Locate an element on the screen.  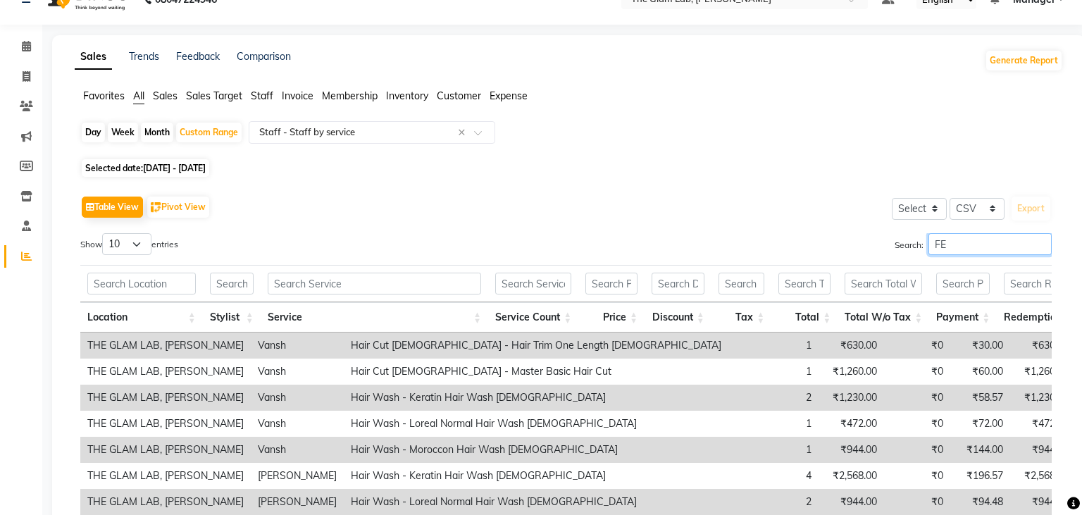
th: Total: activate to sort column ascending is located at coordinates (805, 317).